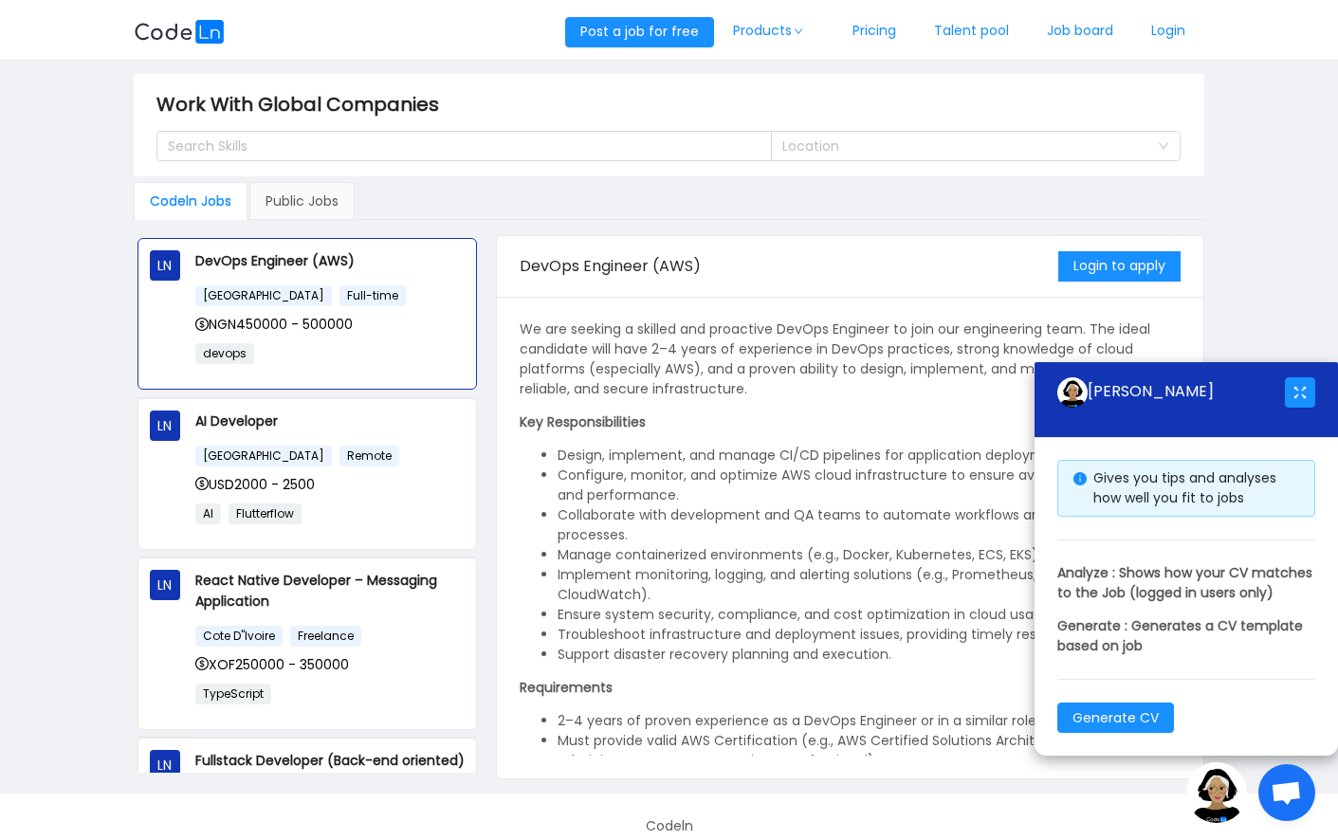 The width and height of the screenshot is (1338, 840). What do you see at coordinates (274, 324) in the screenshot?
I see `span: NGN450000 - 500000` at bounding box center [274, 324].